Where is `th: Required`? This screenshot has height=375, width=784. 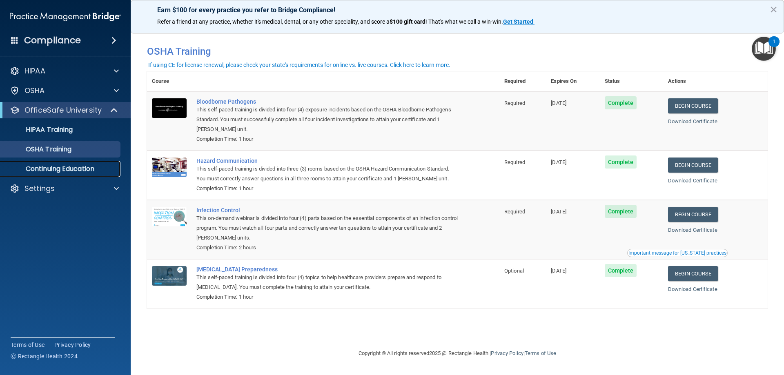
th: Required is located at coordinates (523, 81).